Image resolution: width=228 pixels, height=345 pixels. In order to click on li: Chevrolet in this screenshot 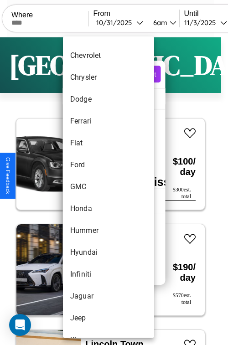, I will do `click(108, 56)`.